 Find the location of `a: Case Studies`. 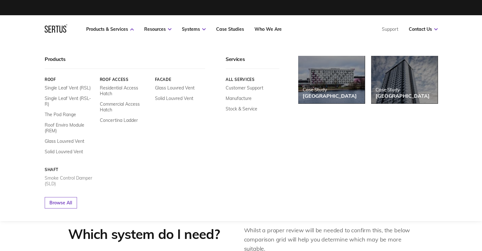

a: Case Studies is located at coordinates (230, 29).